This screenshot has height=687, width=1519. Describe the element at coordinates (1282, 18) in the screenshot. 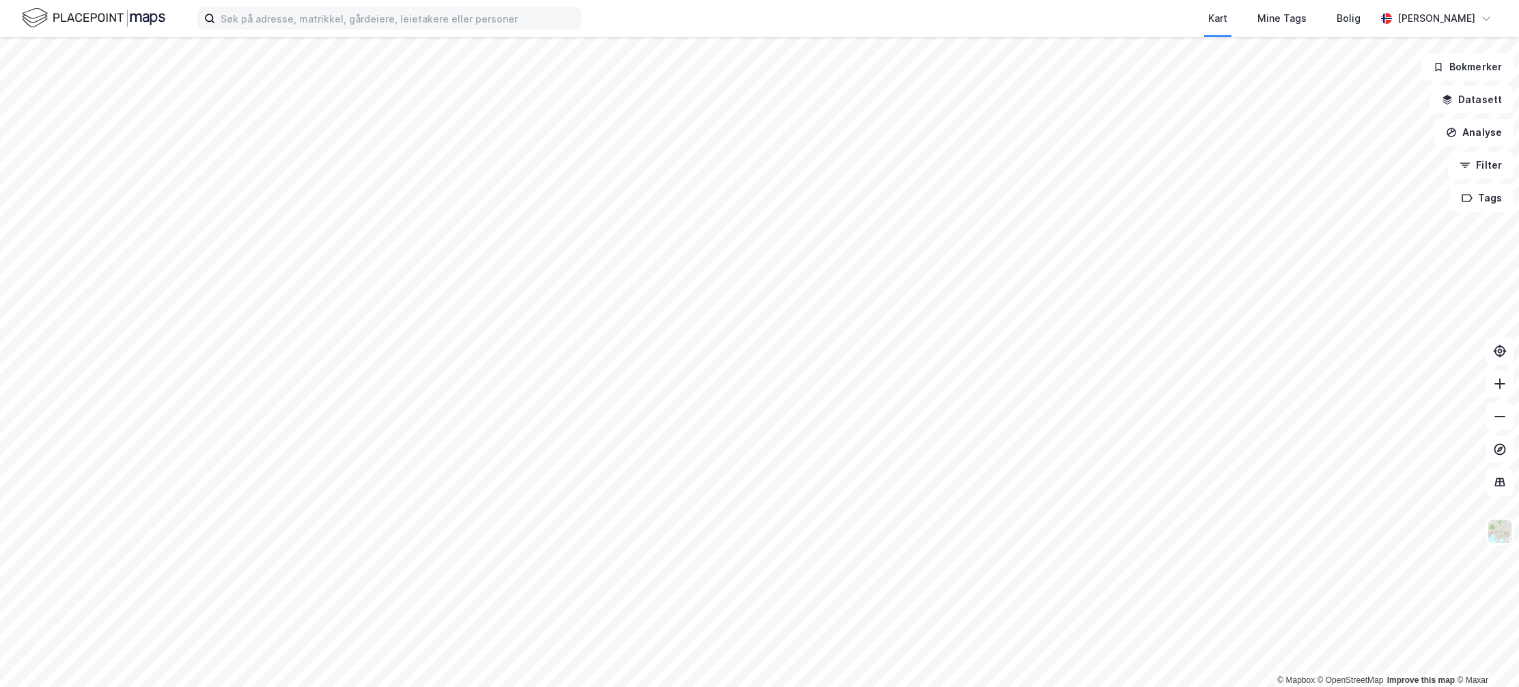

I see `div: Mine Tags` at that location.